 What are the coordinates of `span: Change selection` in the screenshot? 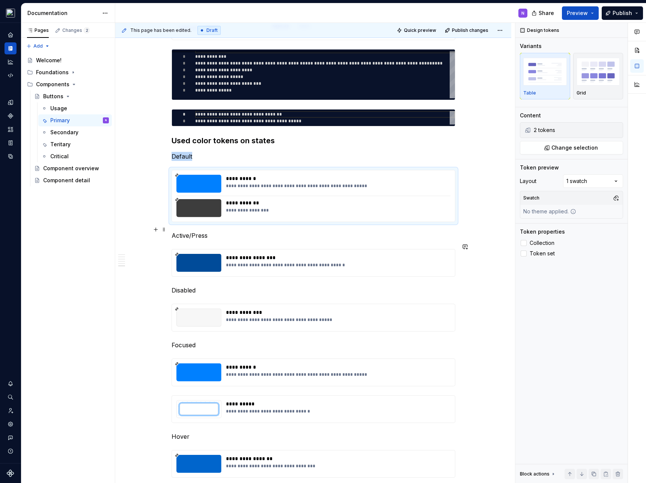 It's located at (575, 148).